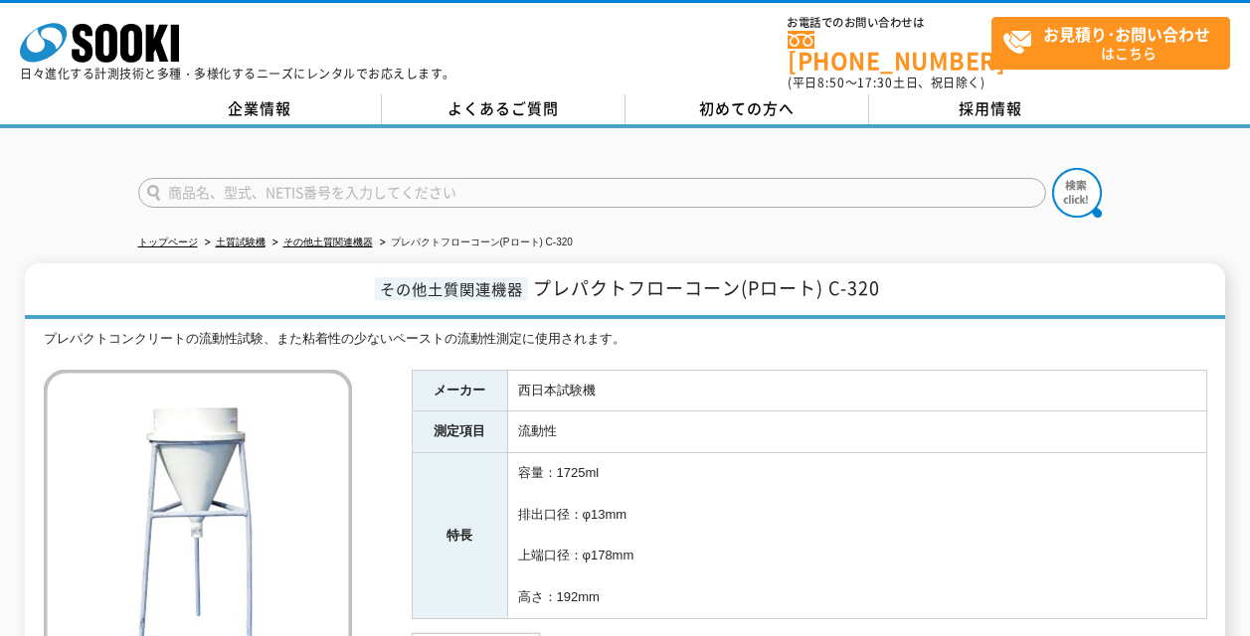  I want to click on a: 採用情報, so click(990, 109).